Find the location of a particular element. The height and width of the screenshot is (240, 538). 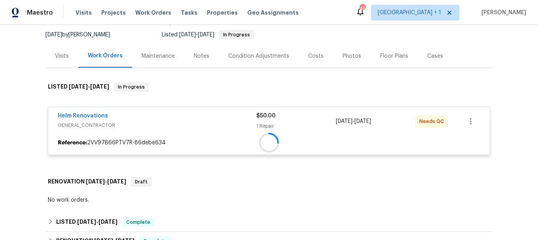

div: Condition Adjustments is located at coordinates (259, 56).